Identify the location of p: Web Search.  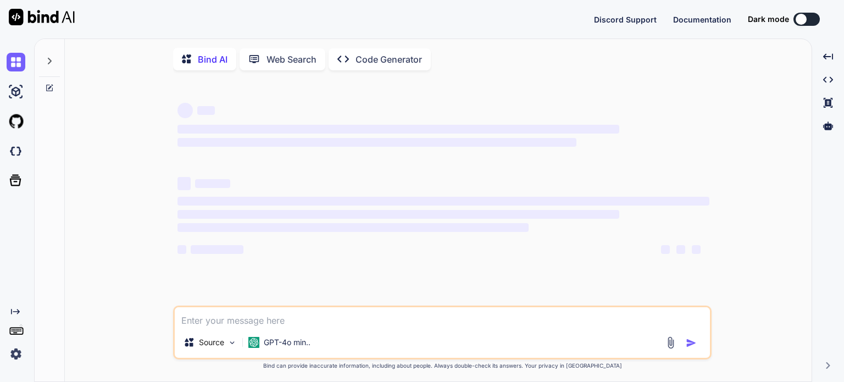
(291, 59).